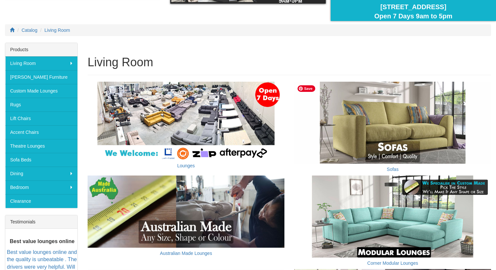 The height and width of the screenshot is (270, 496). I want to click on a: Corner Modular Lounges, so click(392, 263).